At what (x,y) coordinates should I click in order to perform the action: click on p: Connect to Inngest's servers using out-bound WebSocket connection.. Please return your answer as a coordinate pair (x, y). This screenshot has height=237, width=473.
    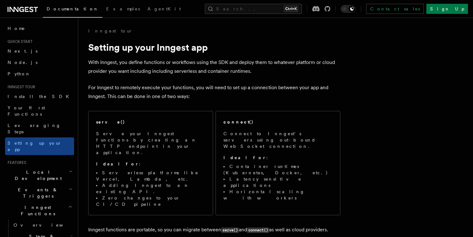
    Looking at the image, I should click on (278, 140).